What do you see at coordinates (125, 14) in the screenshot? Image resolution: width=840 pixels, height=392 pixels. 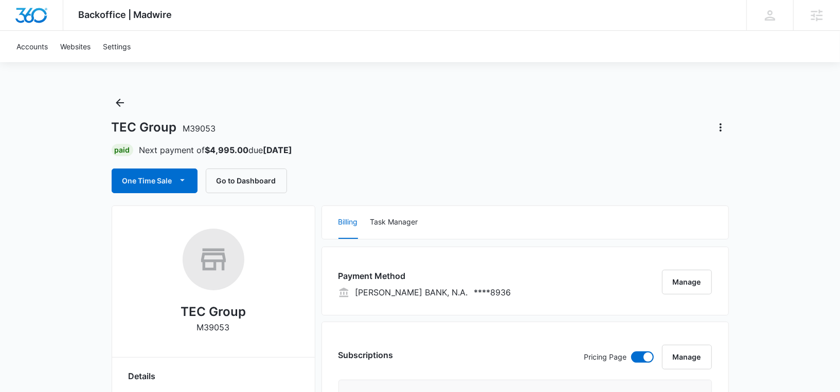 I see `span: Backoffice | Madwire` at bounding box center [125, 14].